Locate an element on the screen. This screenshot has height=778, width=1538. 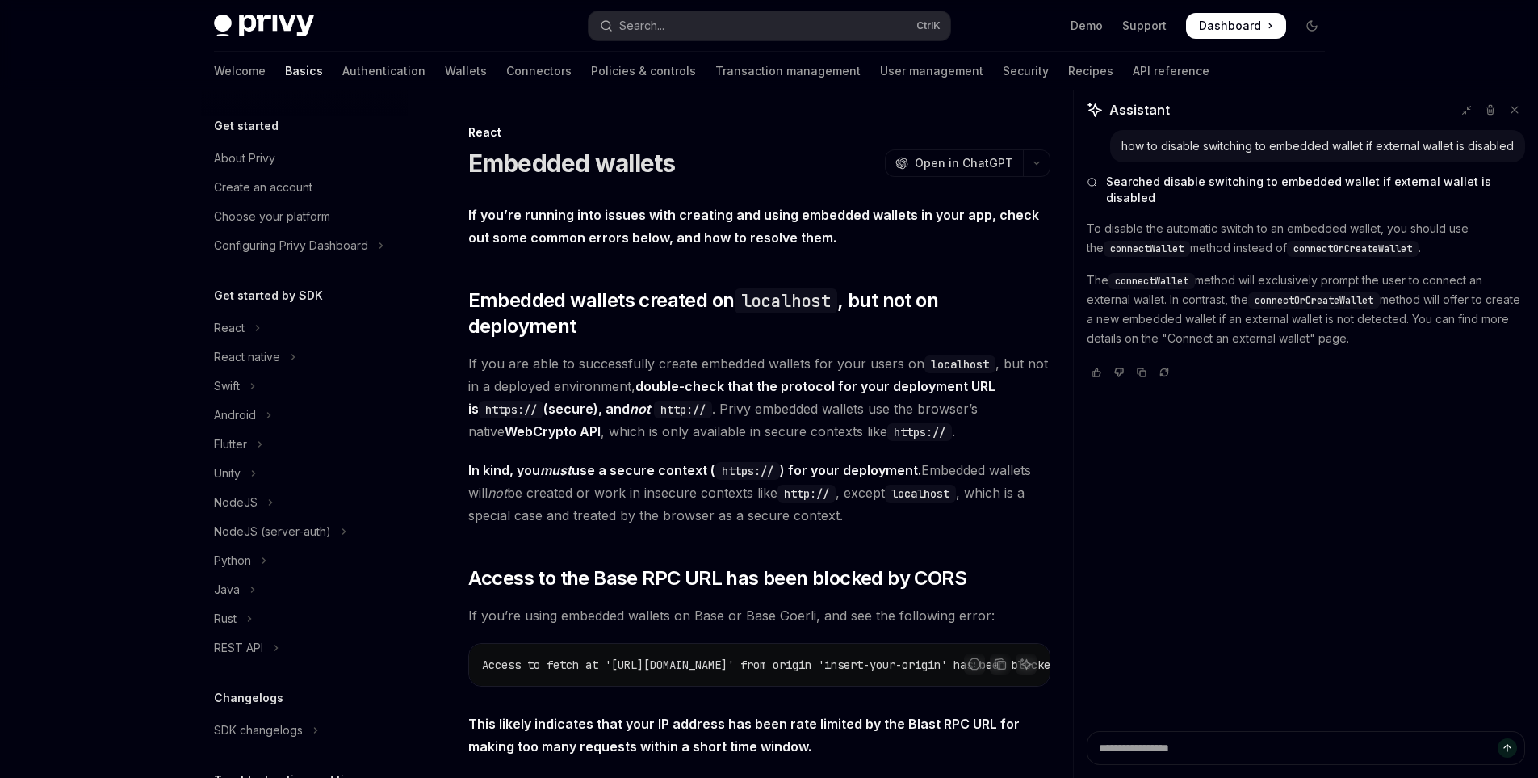
button: Toggle Android section is located at coordinates (304, 415).